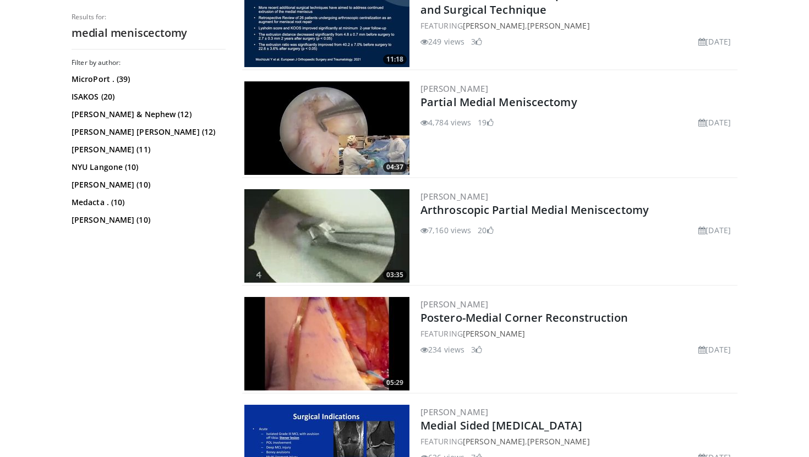  Describe the element at coordinates (147, 202) in the screenshot. I see `a: Medacta . (10)` at that location.